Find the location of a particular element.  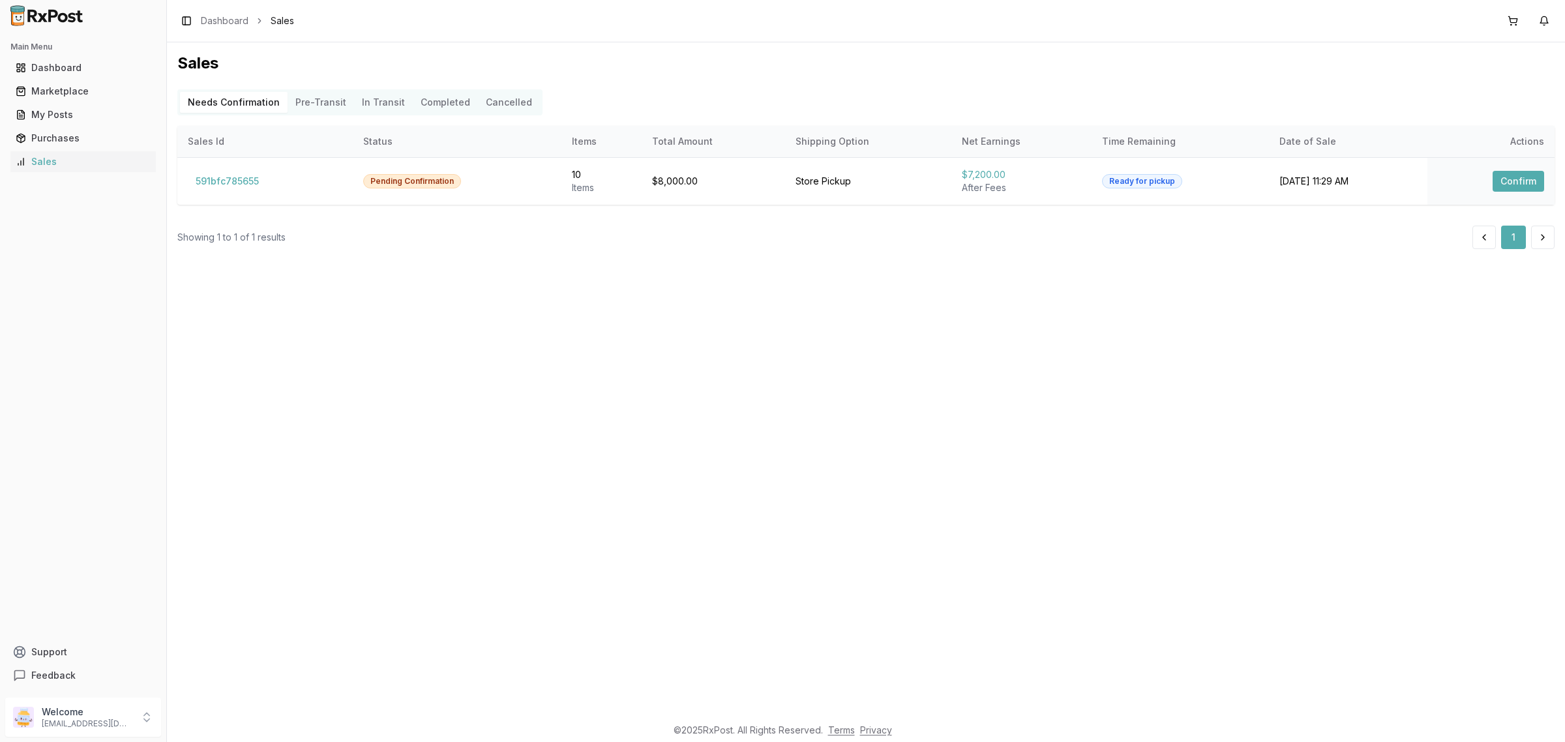

img: User avatar is located at coordinates (23, 717).